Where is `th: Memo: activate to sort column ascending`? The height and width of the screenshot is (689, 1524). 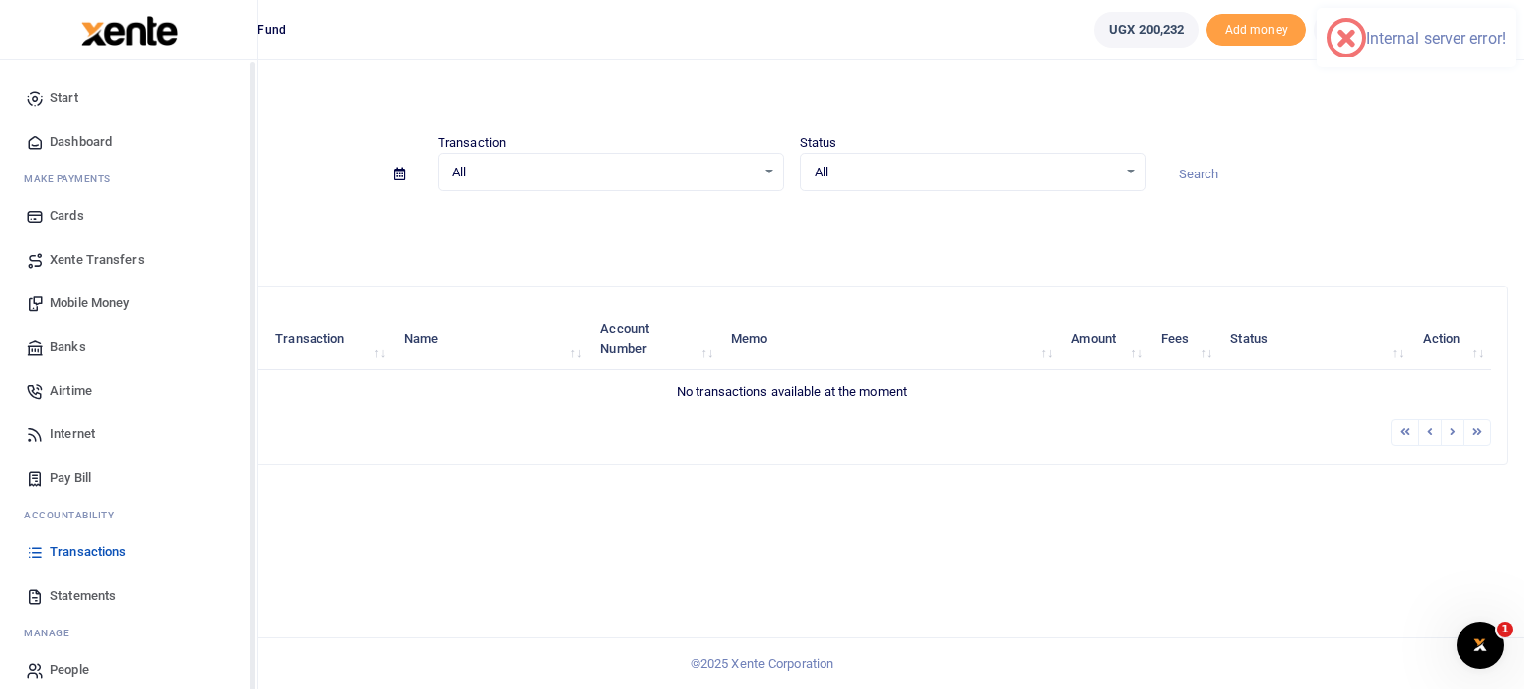 th: Memo: activate to sort column ascending is located at coordinates (890, 339).